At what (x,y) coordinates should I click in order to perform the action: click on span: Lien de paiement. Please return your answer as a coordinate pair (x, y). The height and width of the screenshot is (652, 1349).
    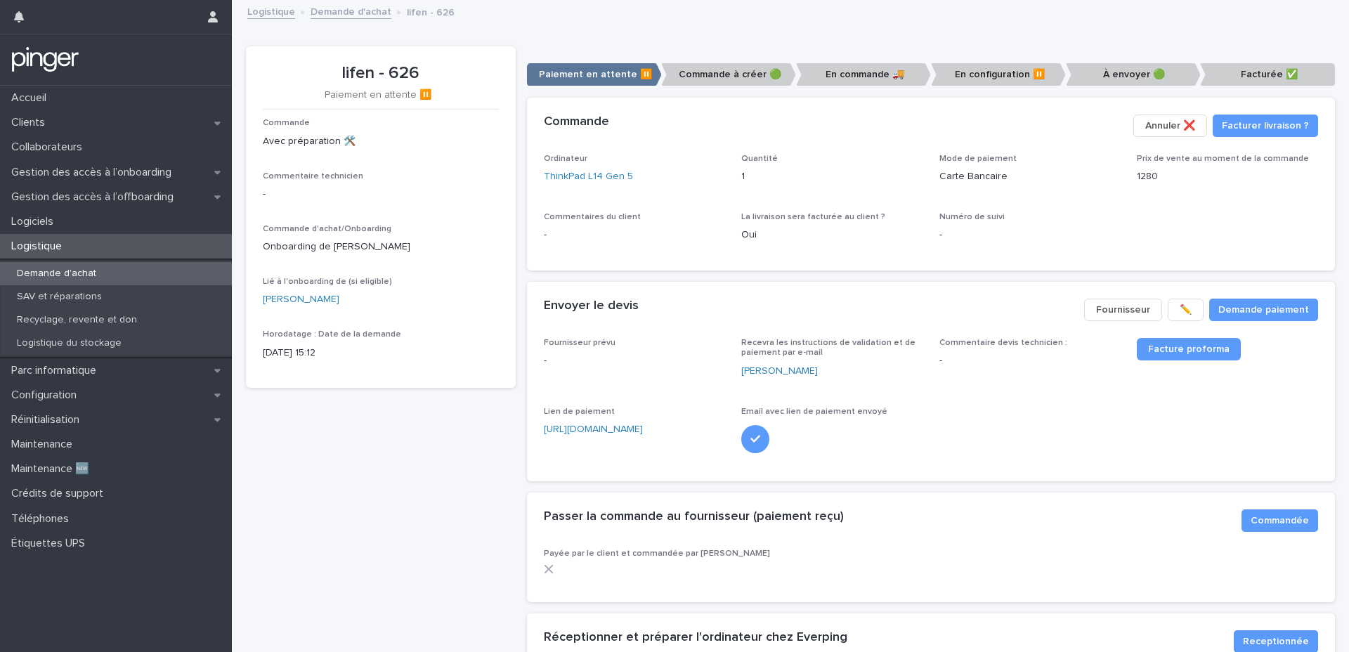
    Looking at the image, I should click on (579, 412).